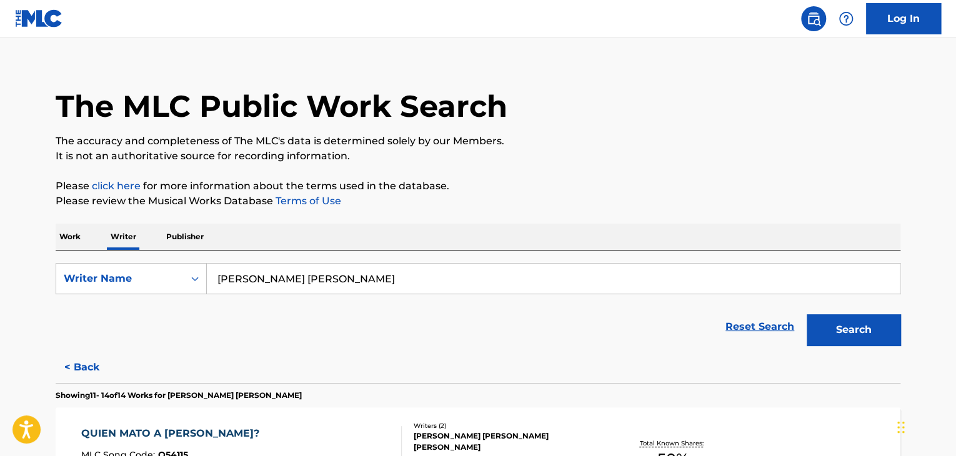 This screenshot has width=956, height=456. Describe the element at coordinates (854, 330) in the screenshot. I see `button: Search` at that location.